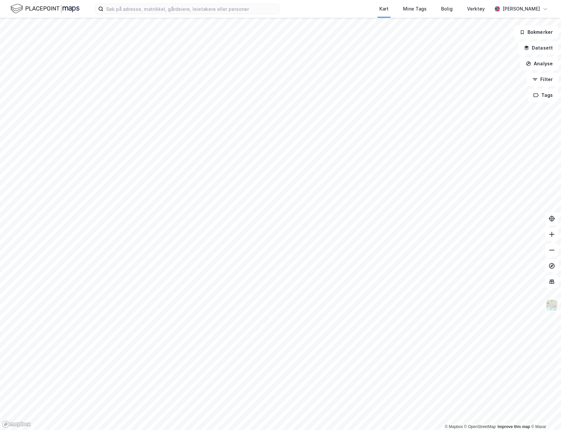  I want to click on button: Analyse, so click(539, 64).